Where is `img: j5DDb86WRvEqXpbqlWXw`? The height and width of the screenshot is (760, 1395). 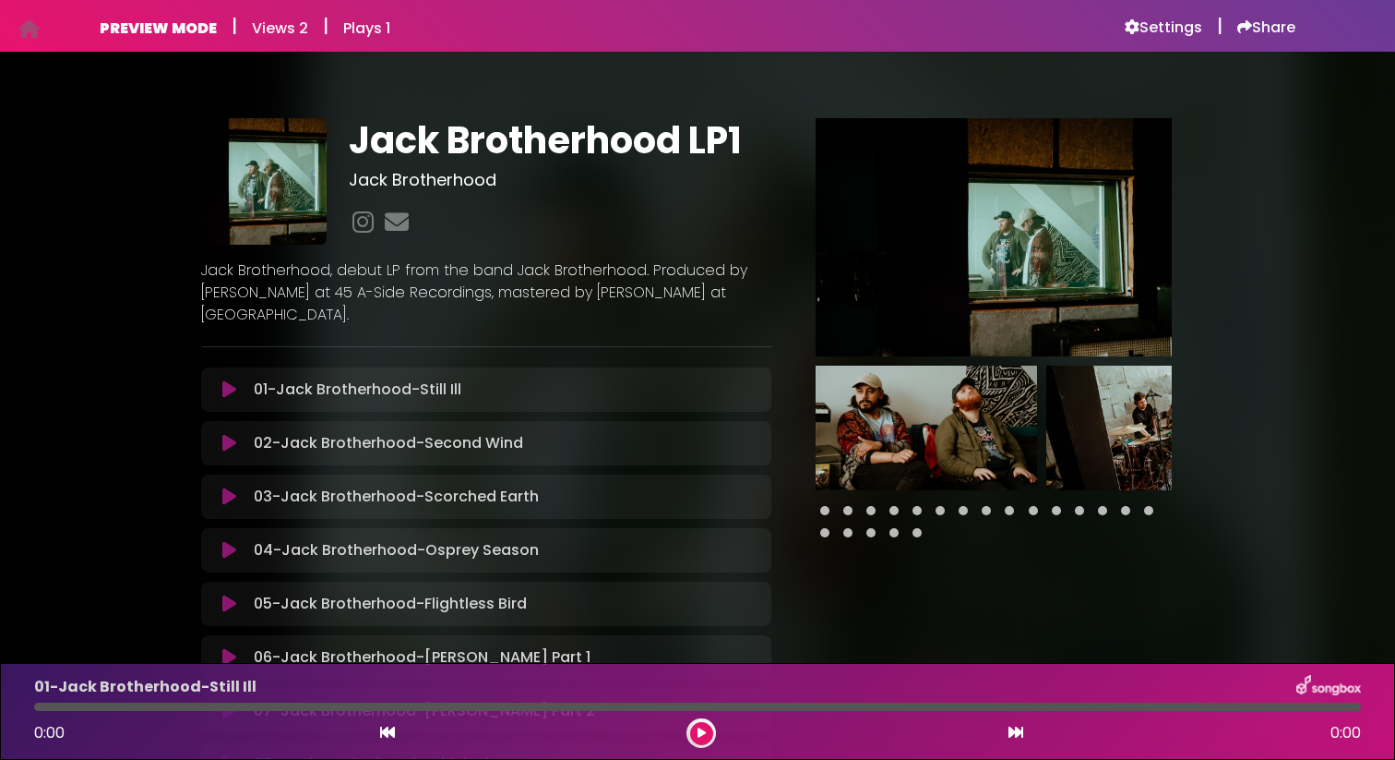
img: j5DDb86WRvEqXpbqlWXw is located at coordinates (1157, 427).